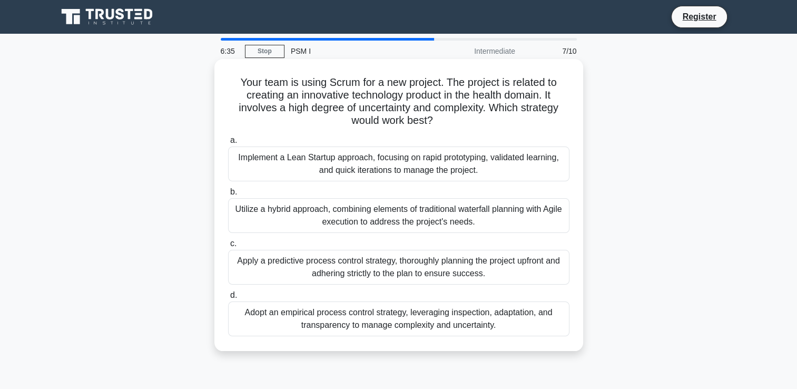  What do you see at coordinates (699, 16) in the screenshot?
I see `a: Register` at bounding box center [699, 16].